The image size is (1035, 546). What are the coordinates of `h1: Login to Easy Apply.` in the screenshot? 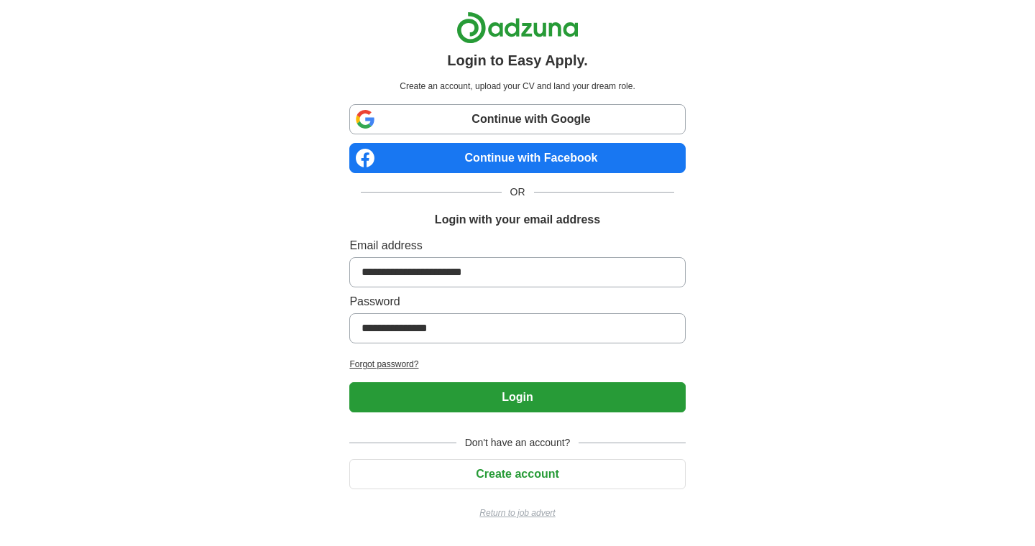 It's located at (517, 60).